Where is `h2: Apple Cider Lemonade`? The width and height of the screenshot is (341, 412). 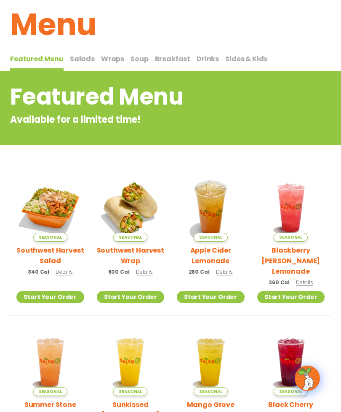
h2: Apple Cider Lemonade is located at coordinates (211, 255).